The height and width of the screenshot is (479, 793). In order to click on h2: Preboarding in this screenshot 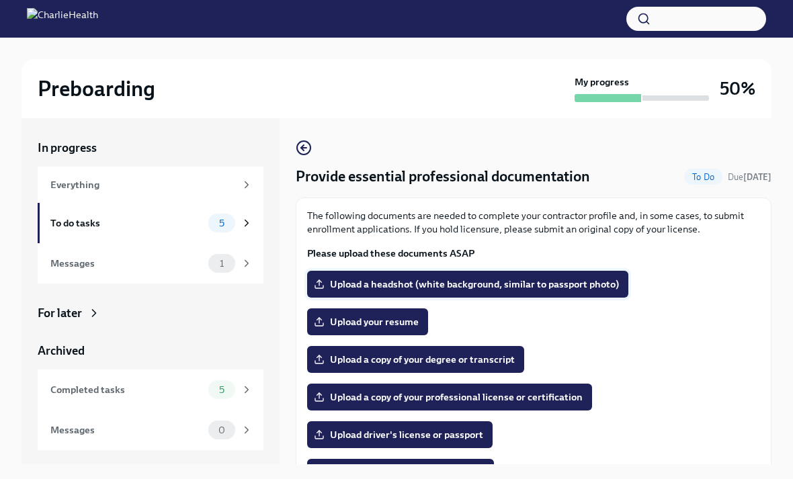, I will do `click(96, 89)`.